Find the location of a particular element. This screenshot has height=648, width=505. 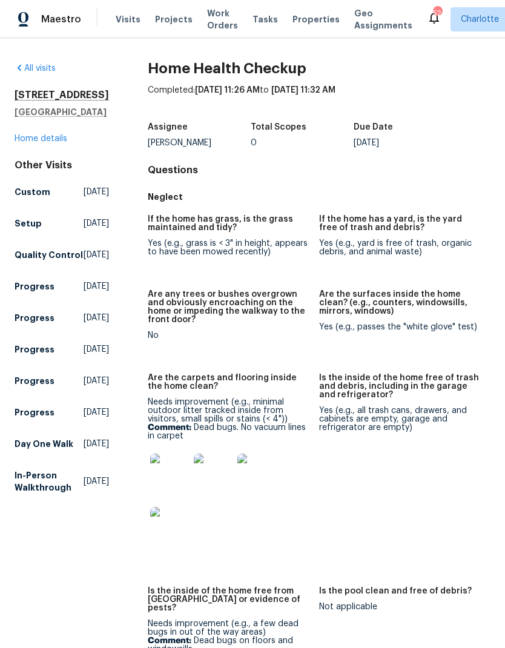

span: Tasks is located at coordinates (265, 19).